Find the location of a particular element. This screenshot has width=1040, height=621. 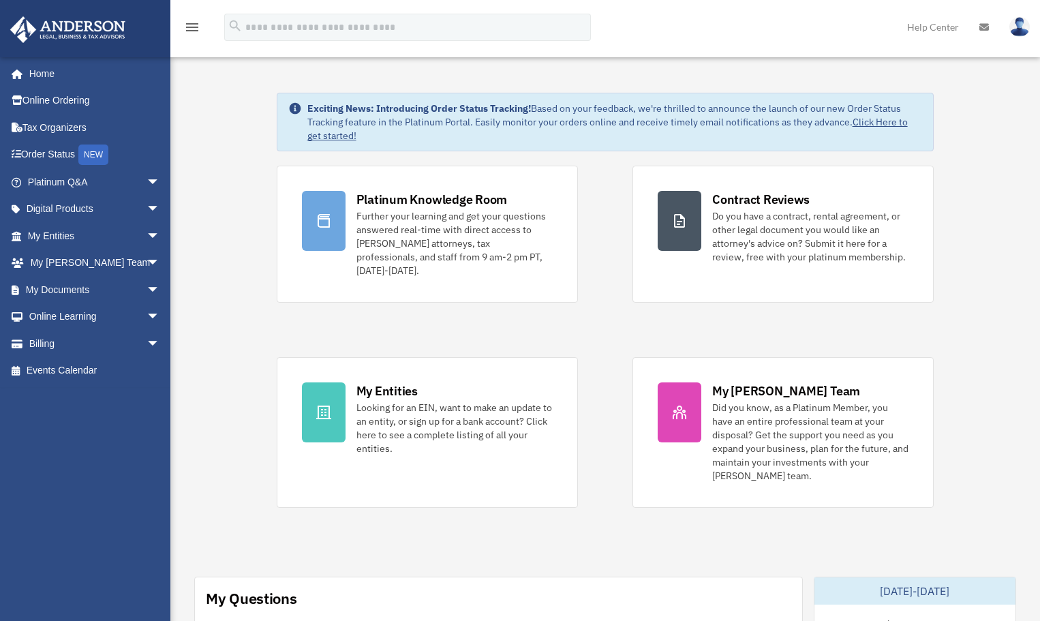

i: search is located at coordinates (235, 26).